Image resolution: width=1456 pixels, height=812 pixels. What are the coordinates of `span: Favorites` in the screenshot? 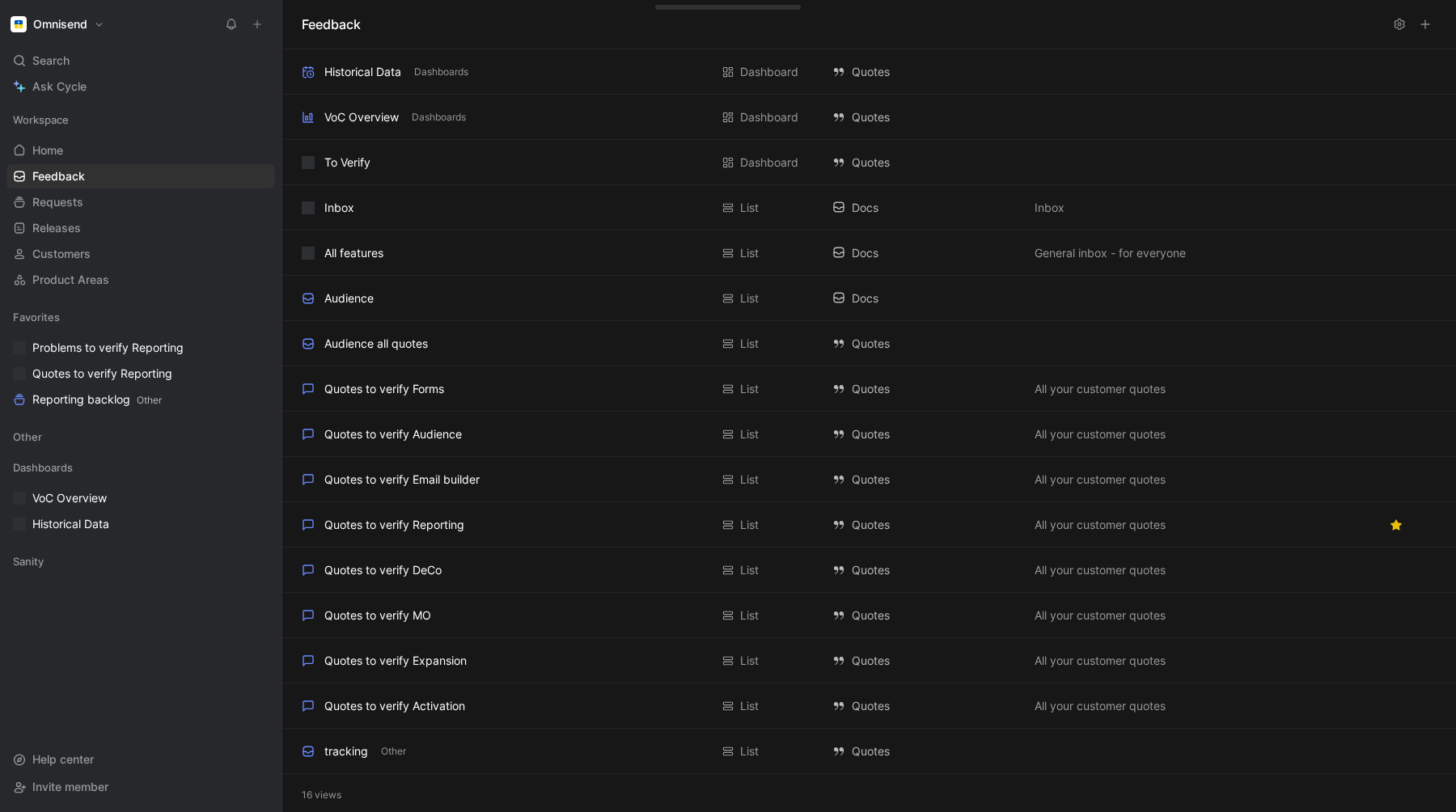 It's located at (37, 317).